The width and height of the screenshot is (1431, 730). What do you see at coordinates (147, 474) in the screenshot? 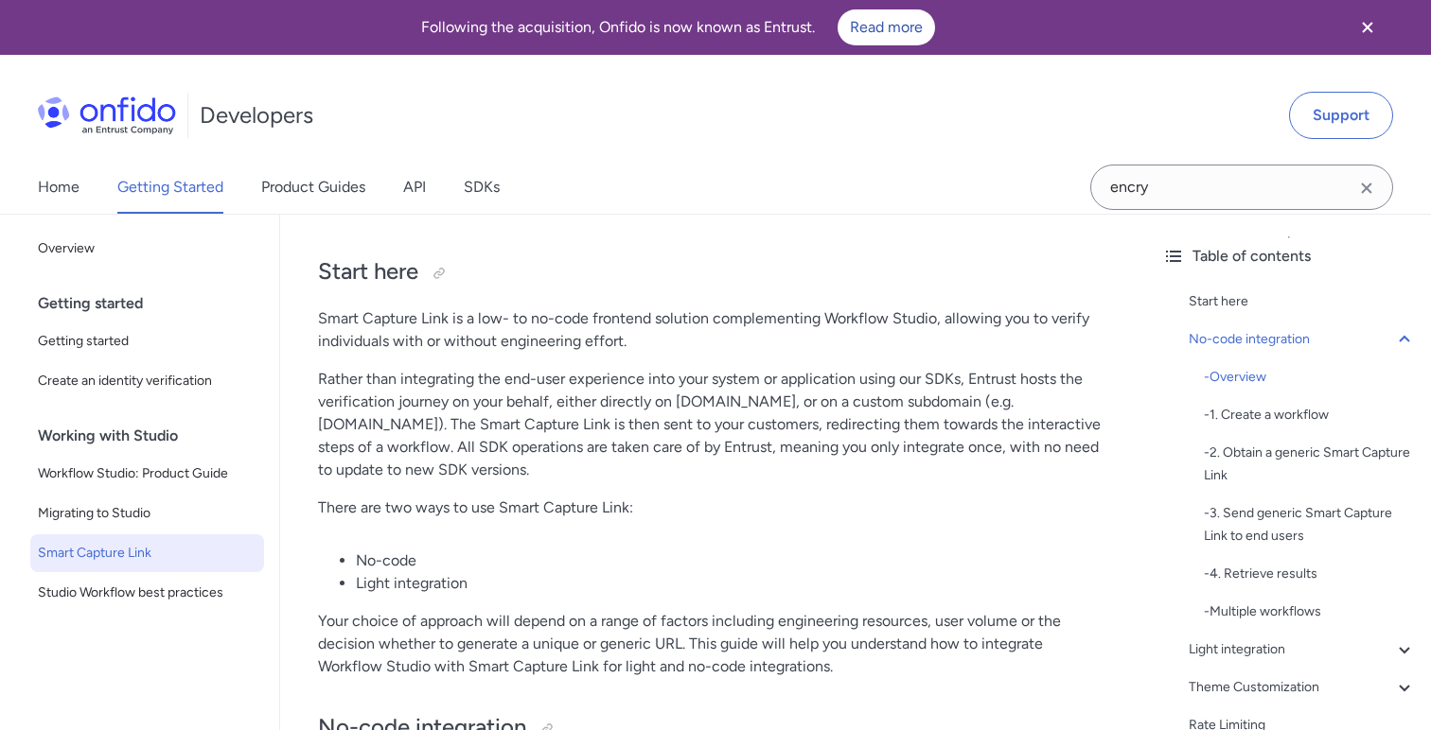
I see `a: Workflow Studio: Product Guide` at bounding box center [147, 474].